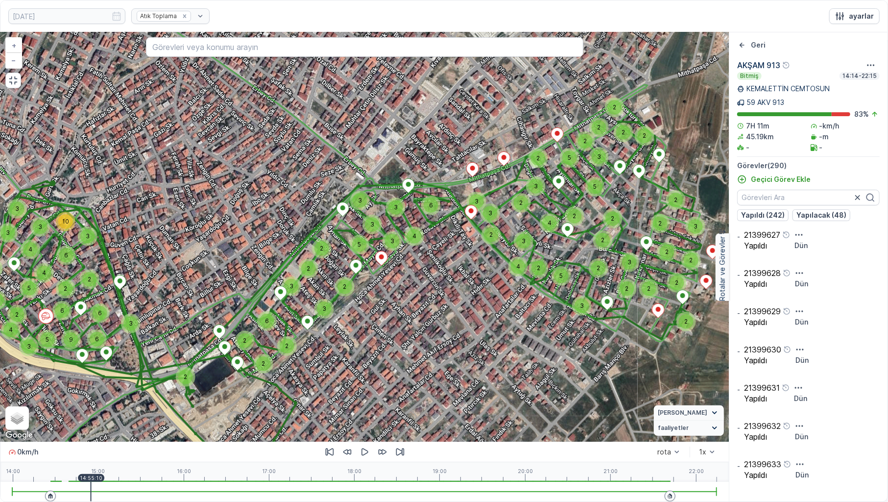  I want to click on p: 21399629, so click(762, 311).